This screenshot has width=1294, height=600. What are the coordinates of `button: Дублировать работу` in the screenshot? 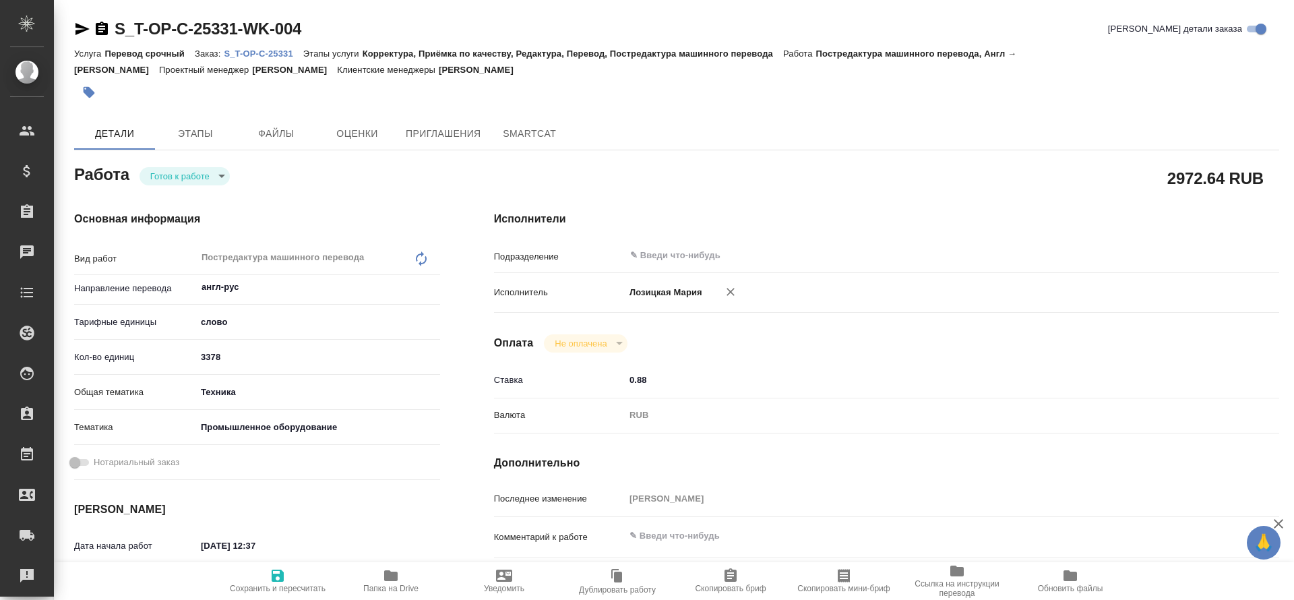 It's located at (618, 581).